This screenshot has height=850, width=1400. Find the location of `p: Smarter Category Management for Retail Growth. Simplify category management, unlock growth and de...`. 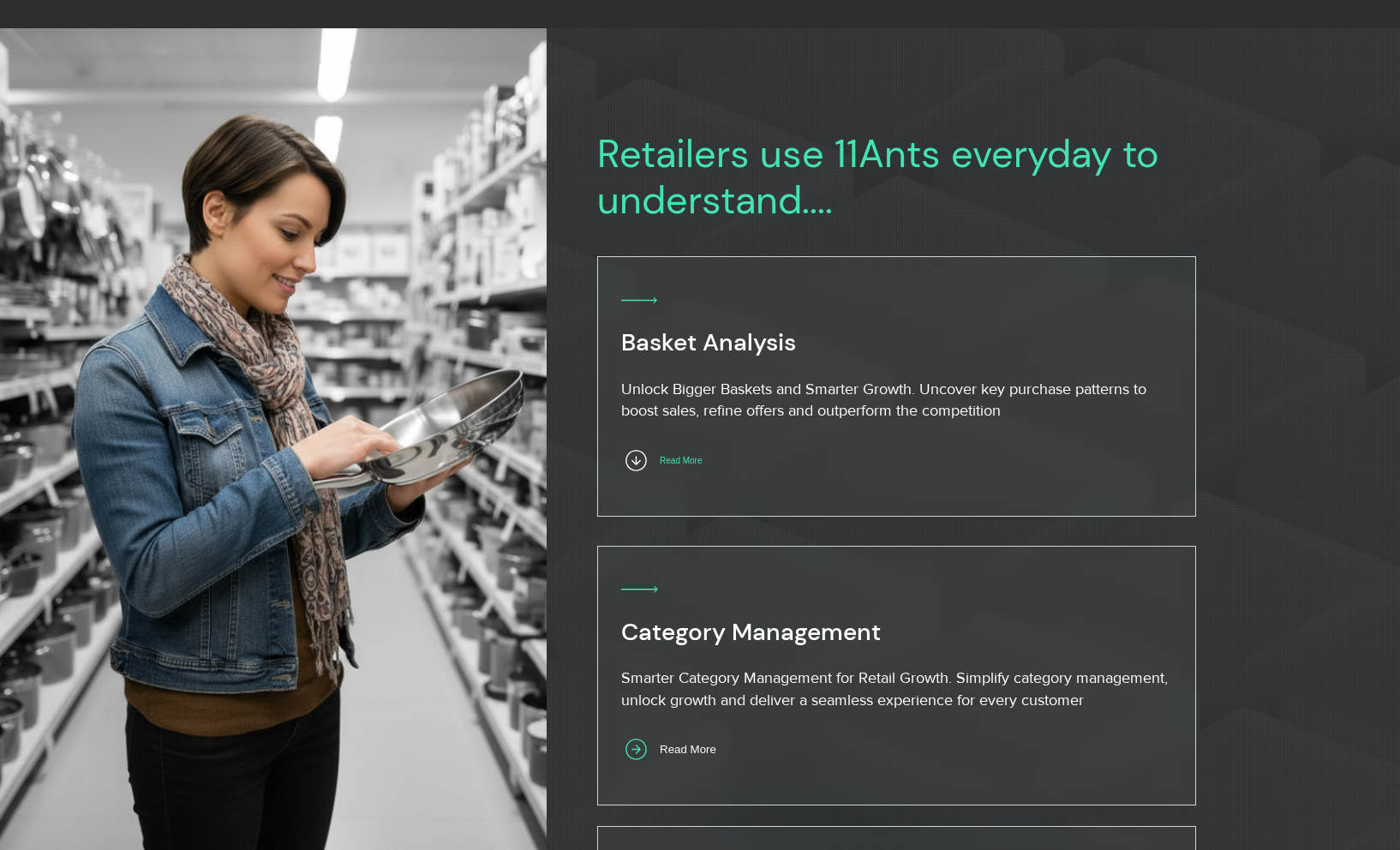

p: Smarter Category Management for Retail Growth. Simplify category management, unlock growth and de... is located at coordinates (896, 689).